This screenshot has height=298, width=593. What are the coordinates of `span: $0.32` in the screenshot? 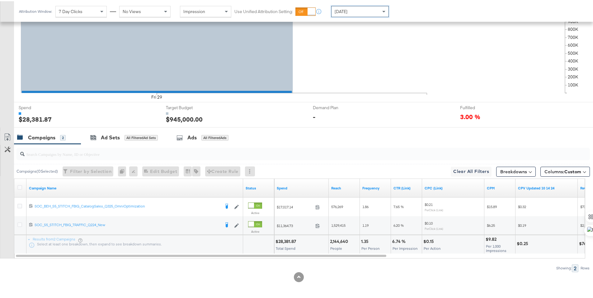 It's located at (522, 205).